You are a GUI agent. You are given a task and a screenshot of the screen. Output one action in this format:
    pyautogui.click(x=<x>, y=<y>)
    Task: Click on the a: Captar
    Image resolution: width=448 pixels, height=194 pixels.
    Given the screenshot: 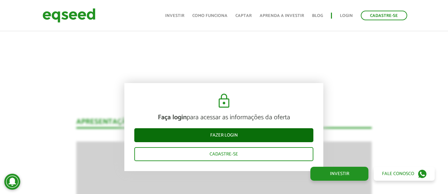 What is the action you would take?
    pyautogui.click(x=243, y=16)
    